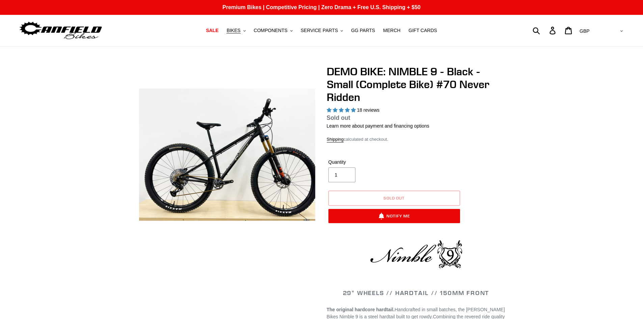 The width and height of the screenshot is (643, 319). I want to click on span: BIKES, so click(233, 30).